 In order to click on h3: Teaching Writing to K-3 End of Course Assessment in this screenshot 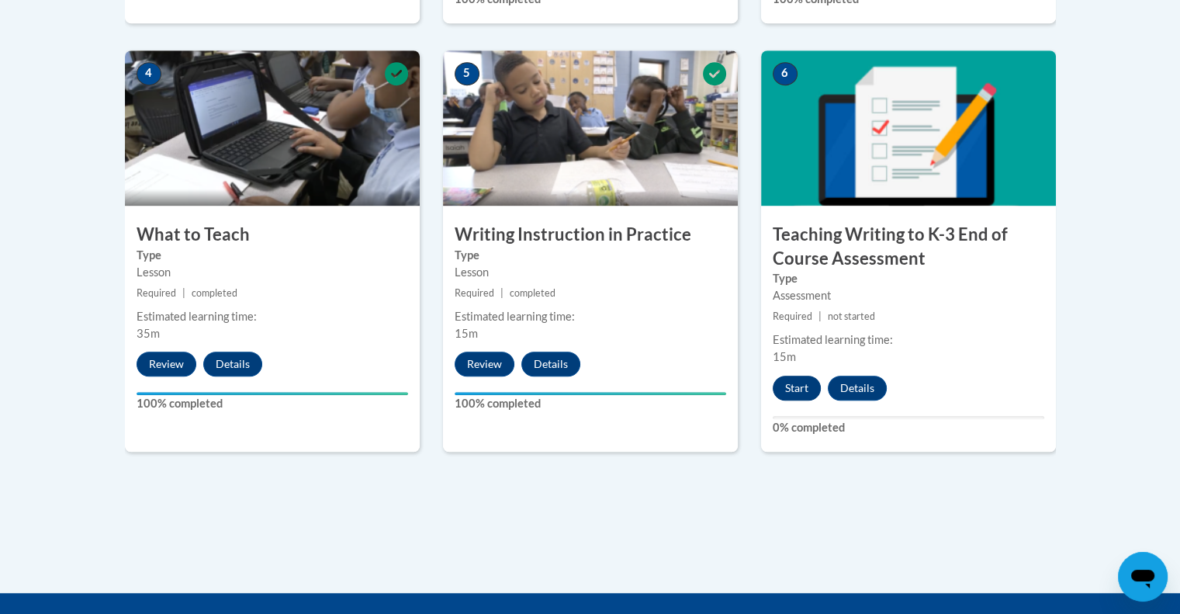, I will do `click(909, 247)`.